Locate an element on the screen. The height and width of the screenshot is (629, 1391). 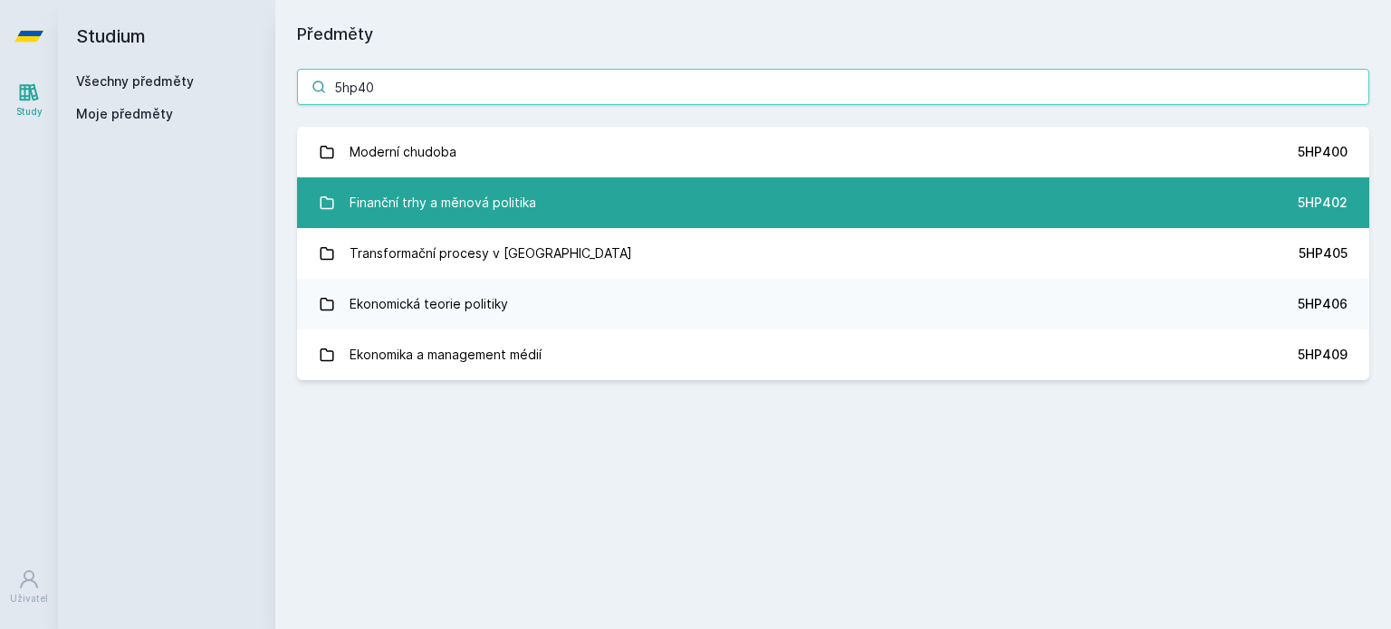
a: Moderní chudoba 5HP400 is located at coordinates (833, 152).